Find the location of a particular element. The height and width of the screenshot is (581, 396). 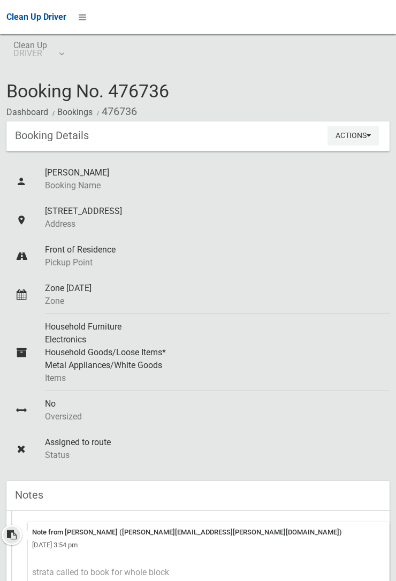

small: Status is located at coordinates (213, 455).